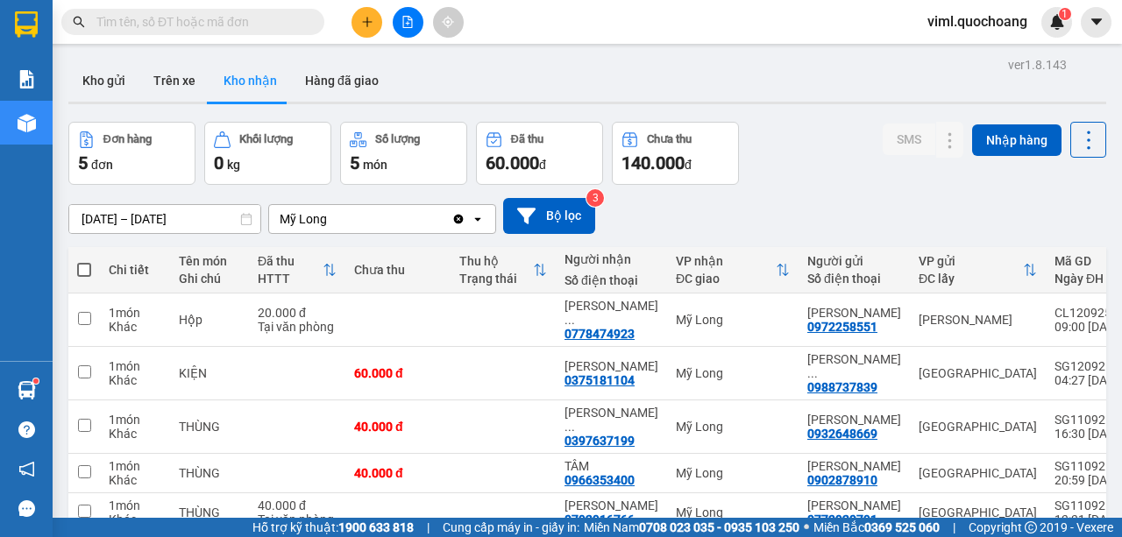 The image size is (1122, 537). Describe the element at coordinates (342, 81) in the screenshot. I see `button: Hàng đã giao` at that location.